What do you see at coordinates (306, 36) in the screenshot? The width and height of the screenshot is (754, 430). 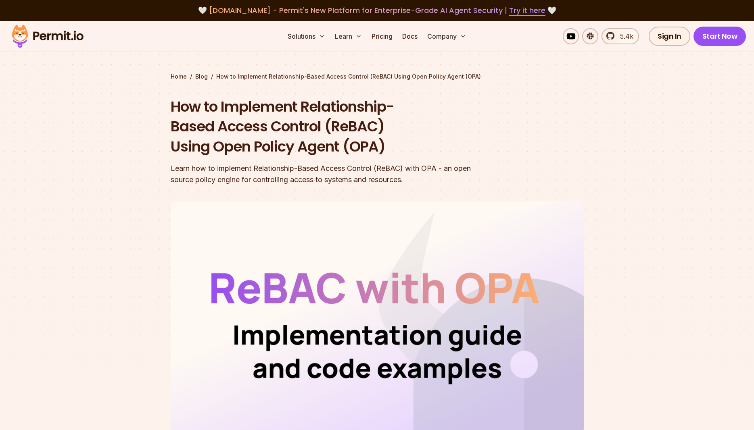 I see `button: Solutions` at bounding box center [306, 36].